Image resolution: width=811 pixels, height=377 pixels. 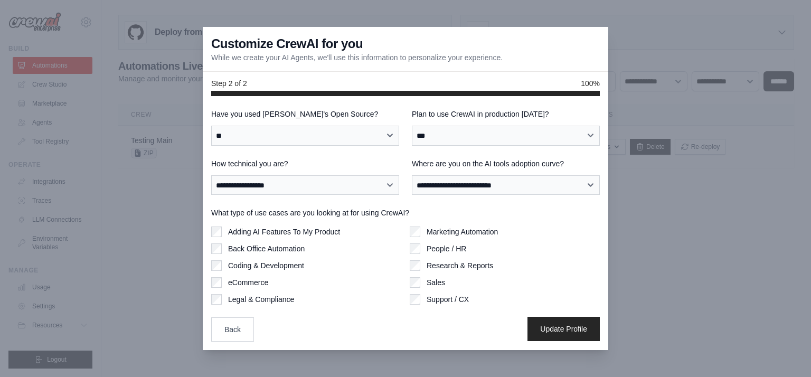 What do you see at coordinates (287, 44) in the screenshot?
I see `h3: Customize CrewAI for you` at bounding box center [287, 44].